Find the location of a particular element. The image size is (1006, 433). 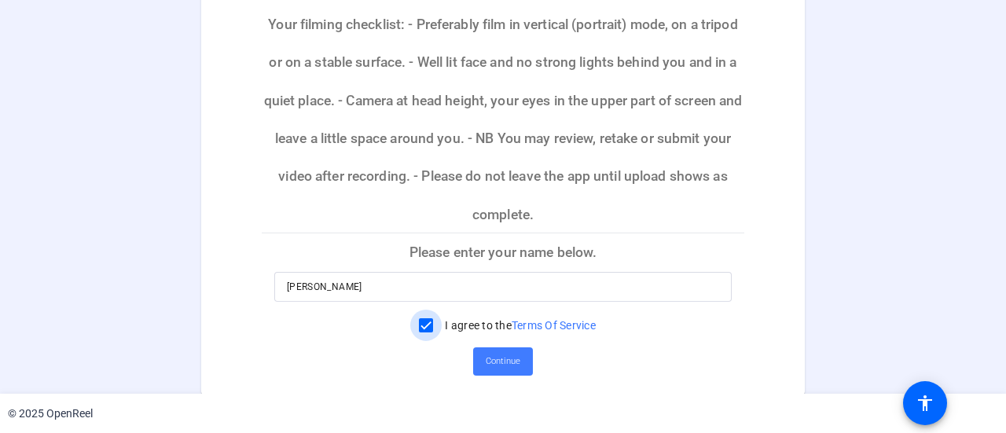

mat-icon: accessibility is located at coordinates (925, 403).